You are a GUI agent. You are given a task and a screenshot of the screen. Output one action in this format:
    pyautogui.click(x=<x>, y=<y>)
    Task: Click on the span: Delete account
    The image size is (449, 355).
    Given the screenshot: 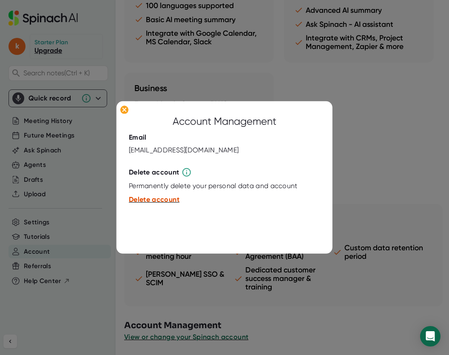 What is the action you would take?
    pyautogui.click(x=154, y=199)
    